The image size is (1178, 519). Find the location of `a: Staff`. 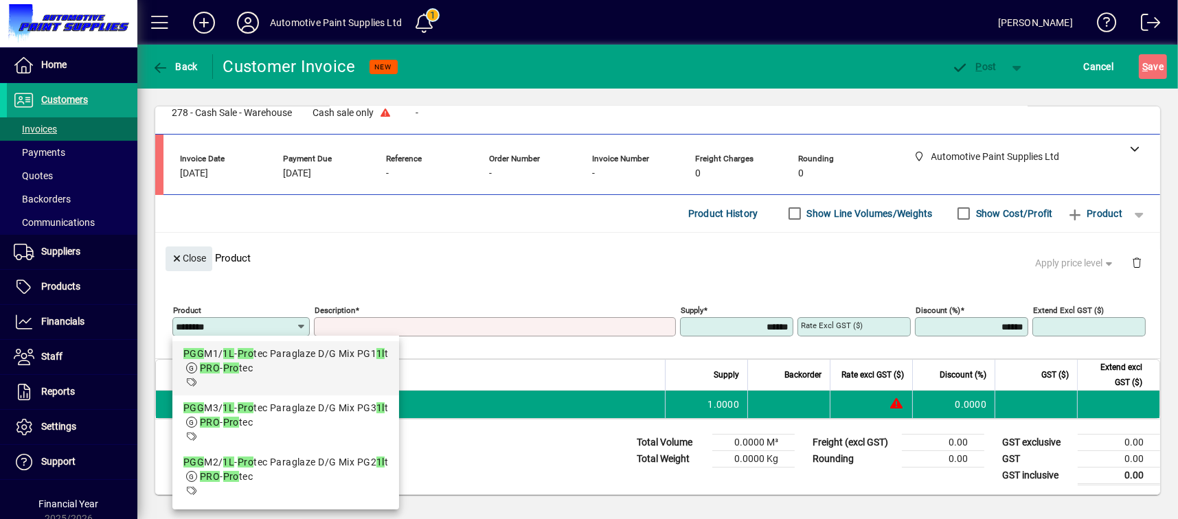

a: Staff is located at coordinates (72, 357).